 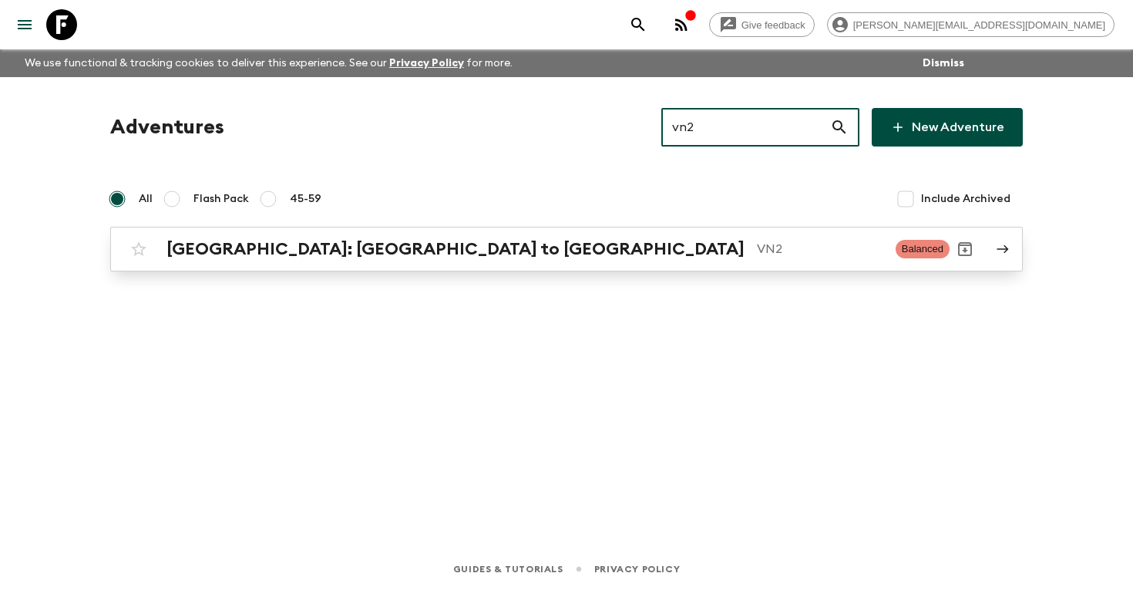 I want to click on button: Archive, so click(x=965, y=249).